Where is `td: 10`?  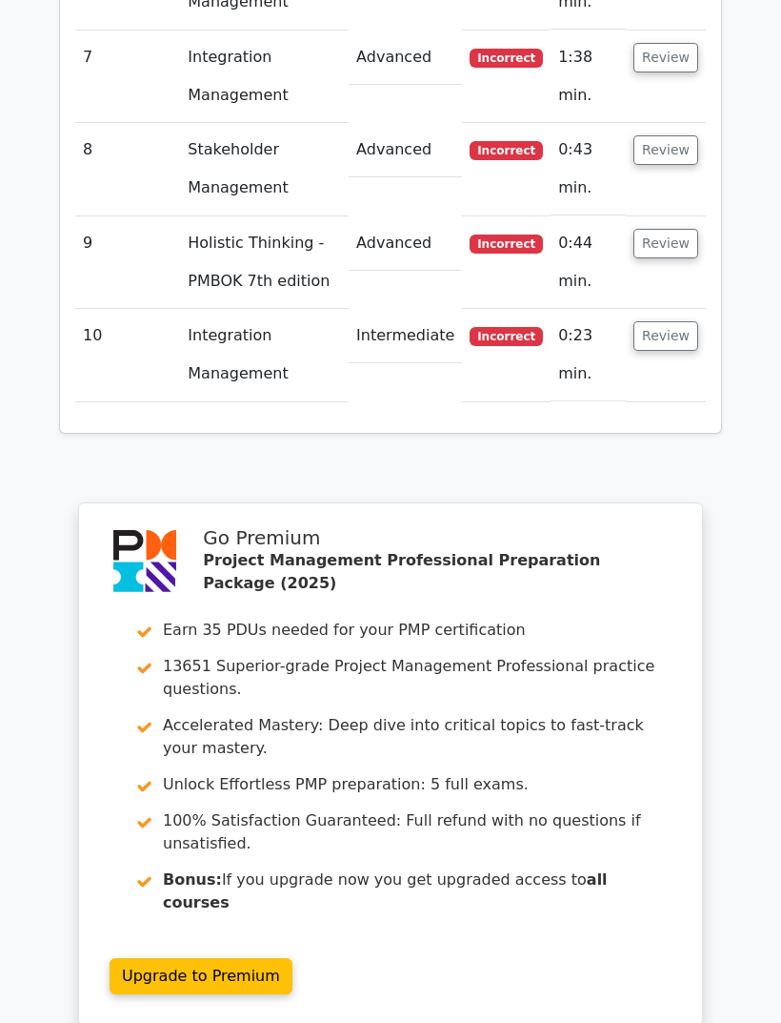
td: 10 is located at coordinates (128, 354).